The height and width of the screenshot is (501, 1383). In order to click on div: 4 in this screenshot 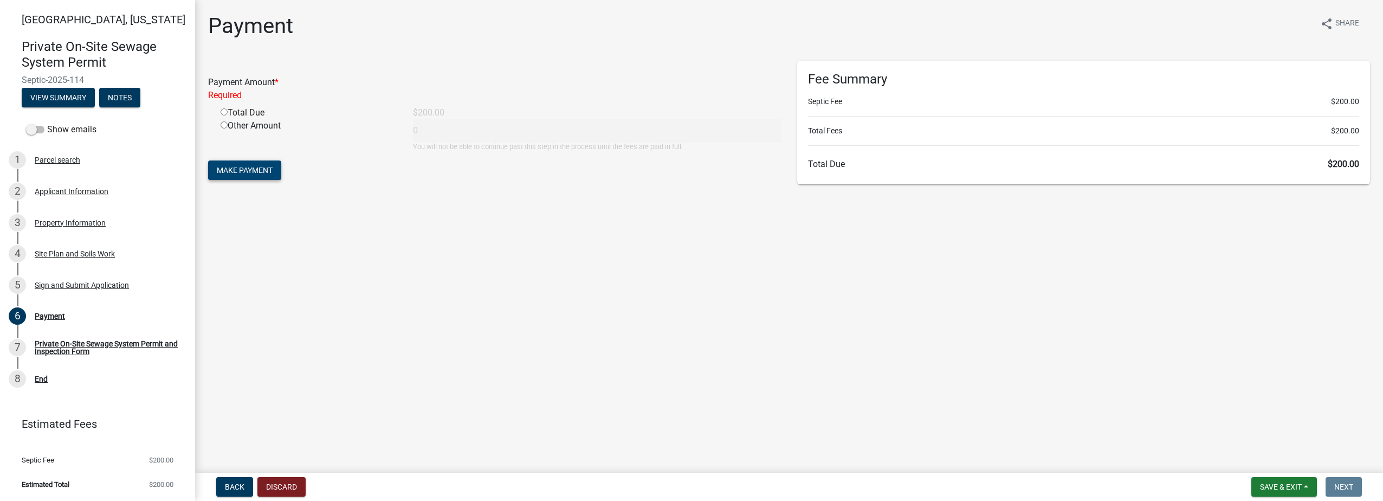, I will do `click(17, 254)`.